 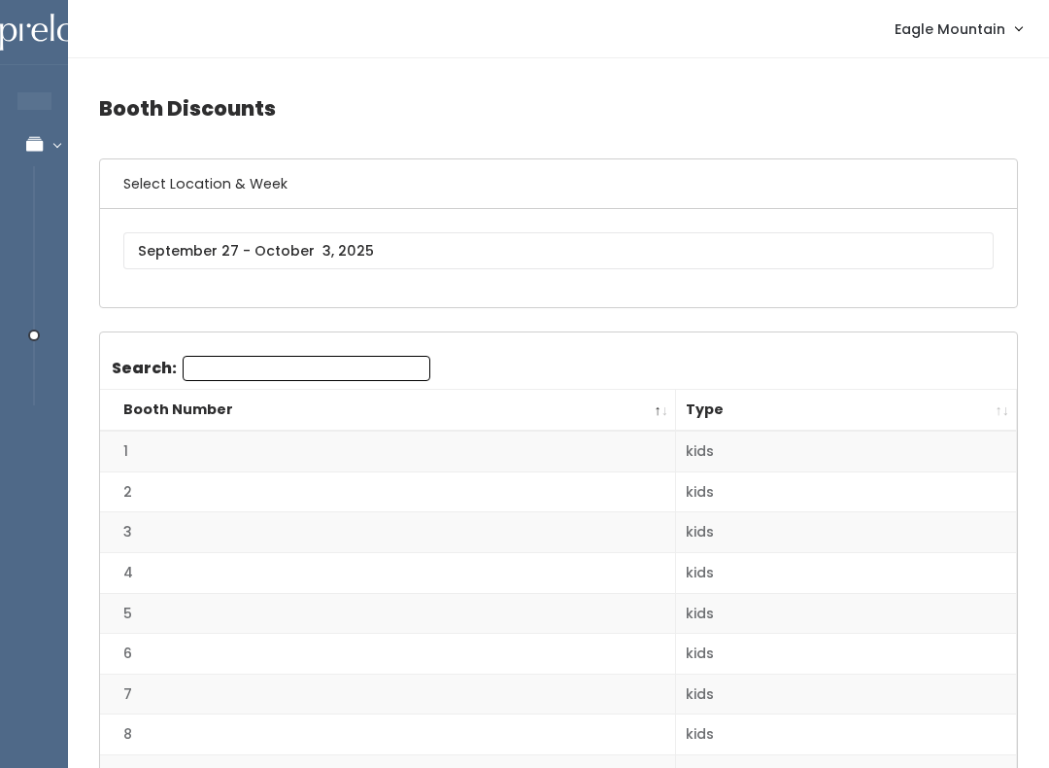 I want to click on th: Booth Number: activate to sort column descending, so click(x=388, y=410).